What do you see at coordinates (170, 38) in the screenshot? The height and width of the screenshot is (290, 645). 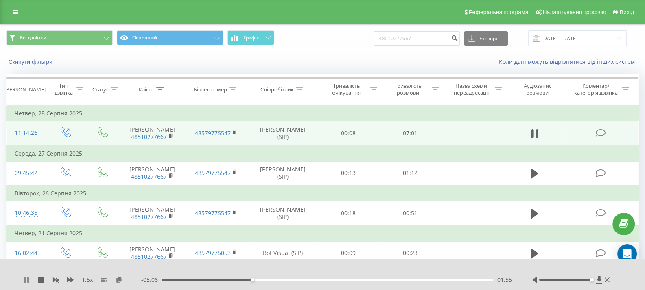 I see `button: Основний` at bounding box center [170, 38].